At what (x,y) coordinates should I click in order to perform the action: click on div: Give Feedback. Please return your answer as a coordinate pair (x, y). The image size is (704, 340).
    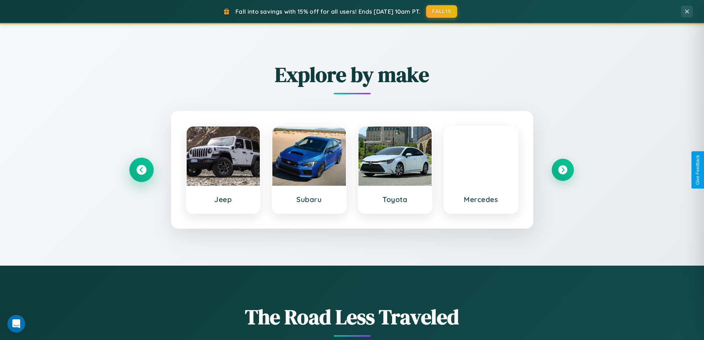
    Looking at the image, I should click on (698, 170).